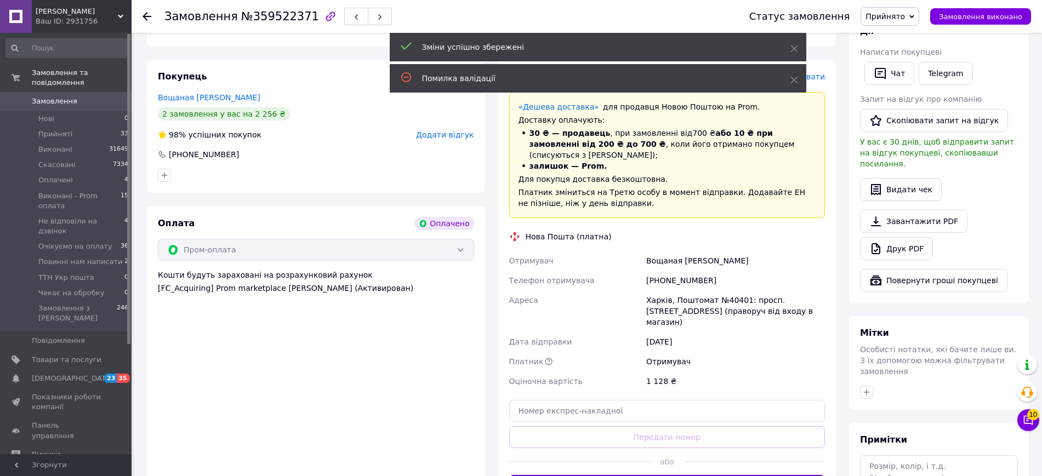 This screenshot has height=476, width=1042. I want to click on span: Платник, so click(526, 362).